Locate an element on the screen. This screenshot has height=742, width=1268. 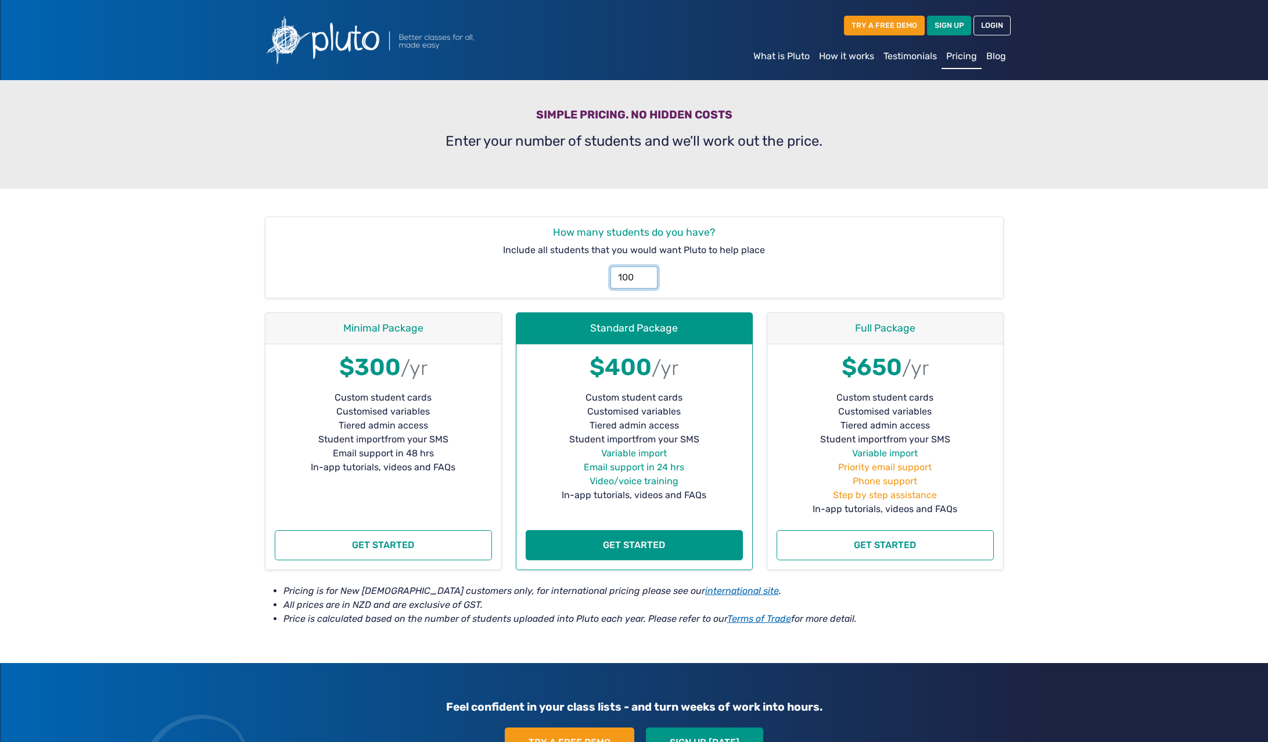
a: Testimonials is located at coordinates (910, 56).